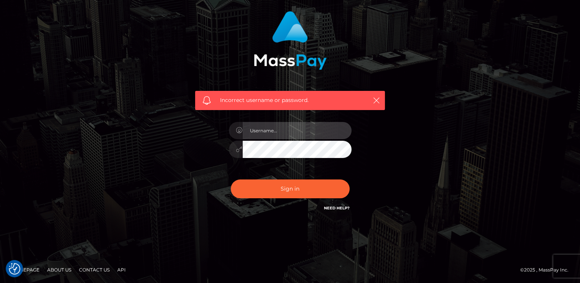  What do you see at coordinates (297, 130) in the screenshot?
I see `input: Username...` at bounding box center [297, 130].